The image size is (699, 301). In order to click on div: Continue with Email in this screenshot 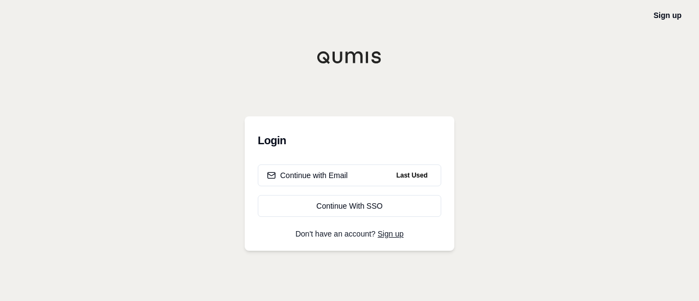, I will do `click(307, 175)`.